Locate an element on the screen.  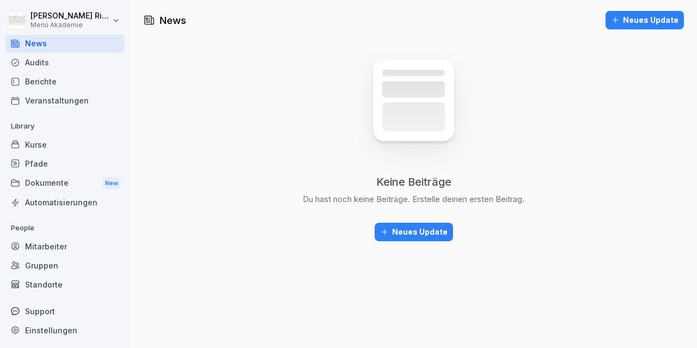
div: Berichte is located at coordinates (65, 81).